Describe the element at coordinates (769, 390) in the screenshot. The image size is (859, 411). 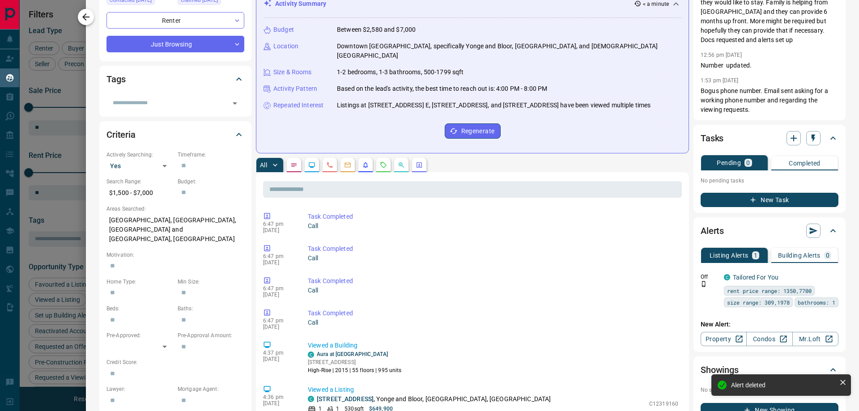
I see `p: No showings booked` at that location.